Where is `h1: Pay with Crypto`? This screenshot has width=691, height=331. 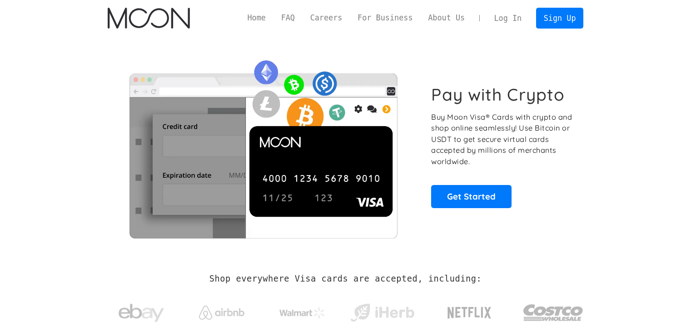
h1: Pay with Crypto is located at coordinates (498, 94).